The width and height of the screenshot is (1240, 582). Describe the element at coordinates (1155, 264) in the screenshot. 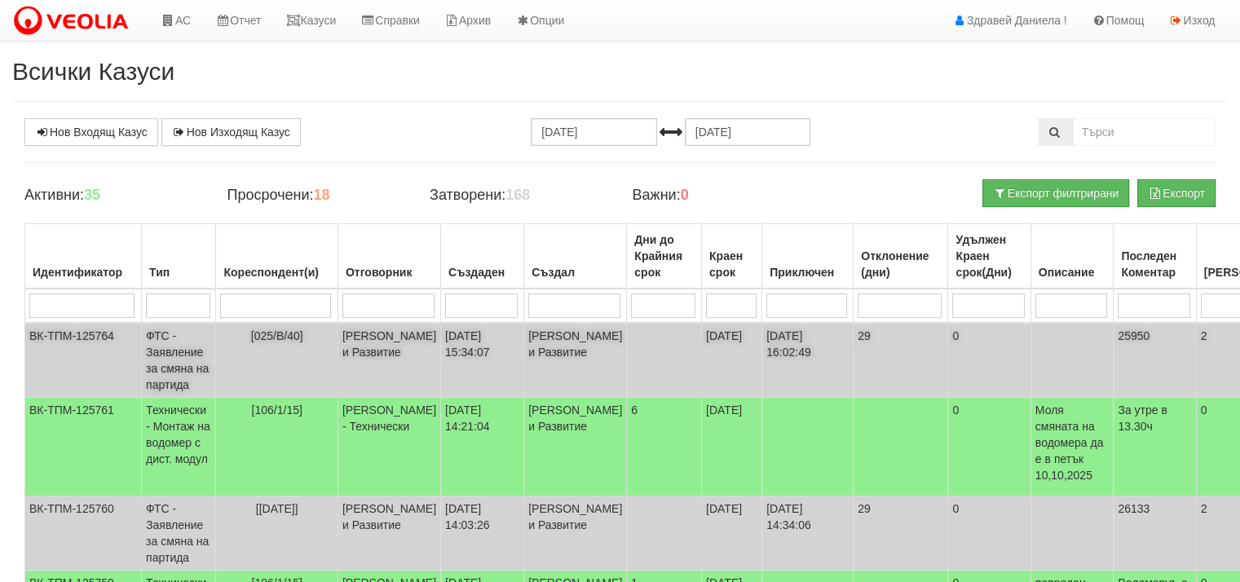

I see `div: Последен Коментар` at that location.